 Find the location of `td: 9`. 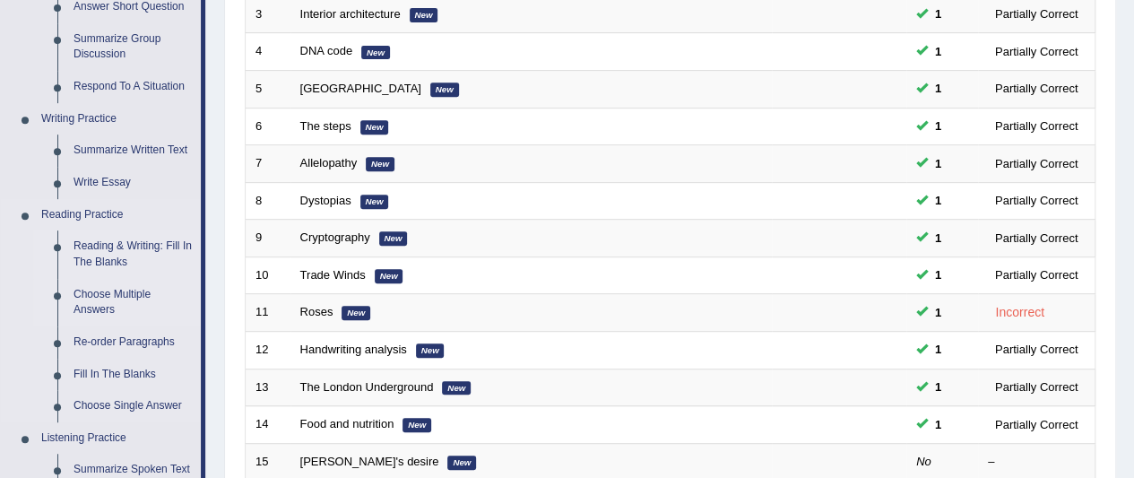

td: 9 is located at coordinates (268, 238).